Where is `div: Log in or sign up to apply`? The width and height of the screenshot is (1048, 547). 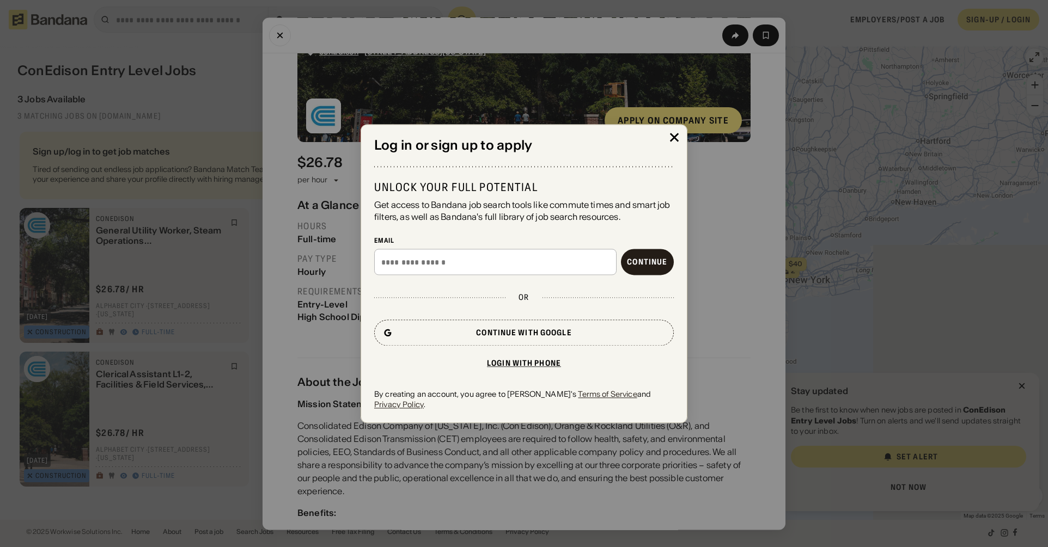
div: Log in or sign up to apply is located at coordinates (524, 145).